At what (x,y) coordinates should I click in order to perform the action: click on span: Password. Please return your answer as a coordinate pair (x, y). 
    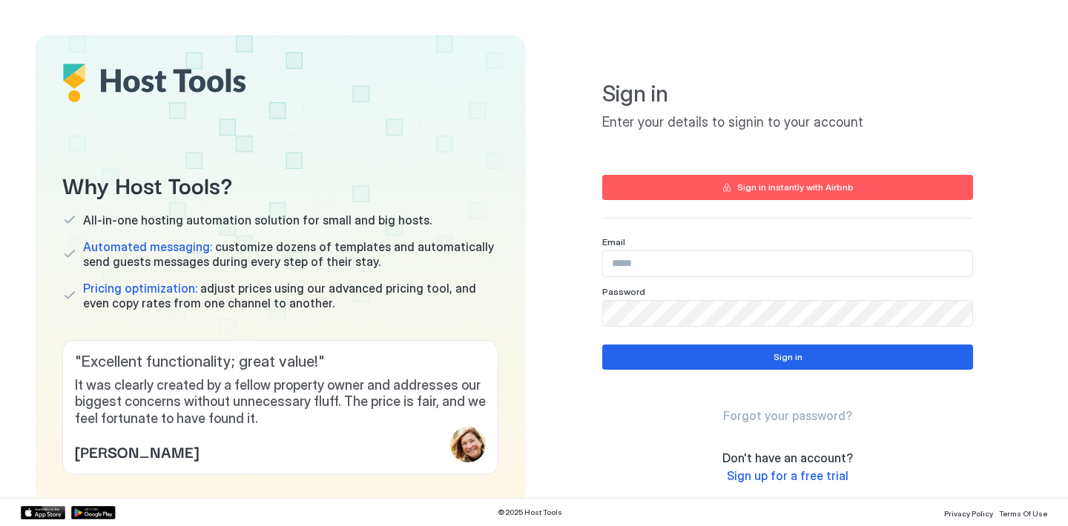
    Looking at the image, I should click on (624, 291).